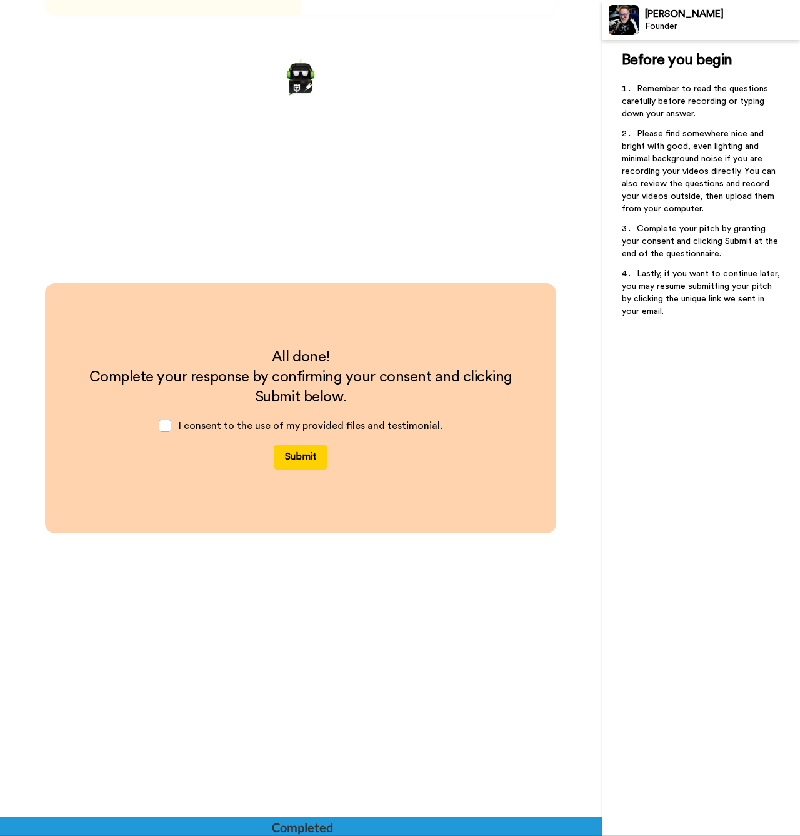 The height and width of the screenshot is (836, 800). I want to click on span: I consent to the use of my provided files and testimonial., so click(311, 426).